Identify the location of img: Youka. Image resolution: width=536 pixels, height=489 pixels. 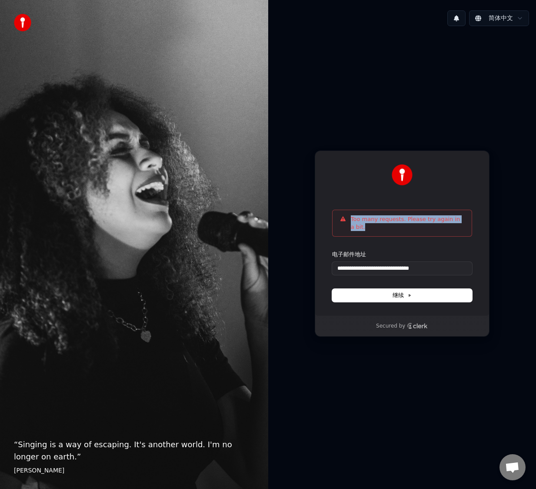
(402, 175).